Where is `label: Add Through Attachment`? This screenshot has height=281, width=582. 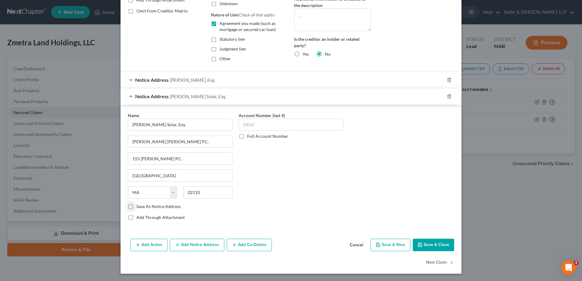
label: Add Through Attachment is located at coordinates (160, 218).